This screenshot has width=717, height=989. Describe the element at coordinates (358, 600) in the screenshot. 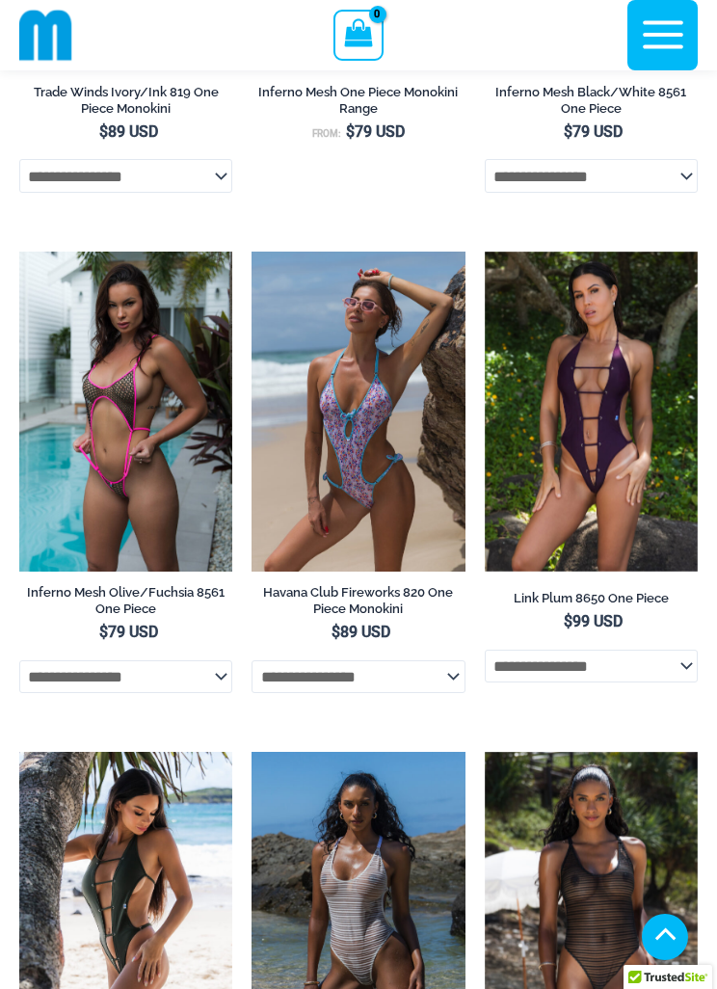

I see `h2: Havana Club Fireworks 820 One Piece Monokini` at that location.